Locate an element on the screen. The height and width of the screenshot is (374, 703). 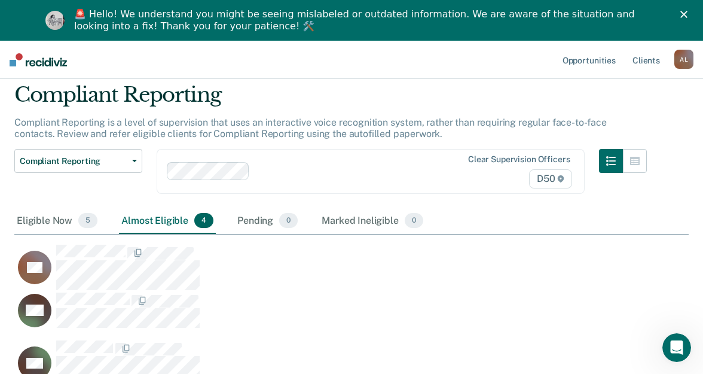
div: Almost Eligible4 is located at coordinates (167, 221).